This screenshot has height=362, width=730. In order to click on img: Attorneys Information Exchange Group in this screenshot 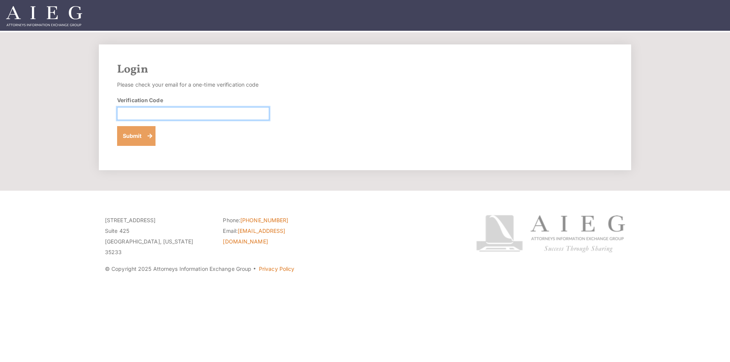, I will do `click(44, 16)`.